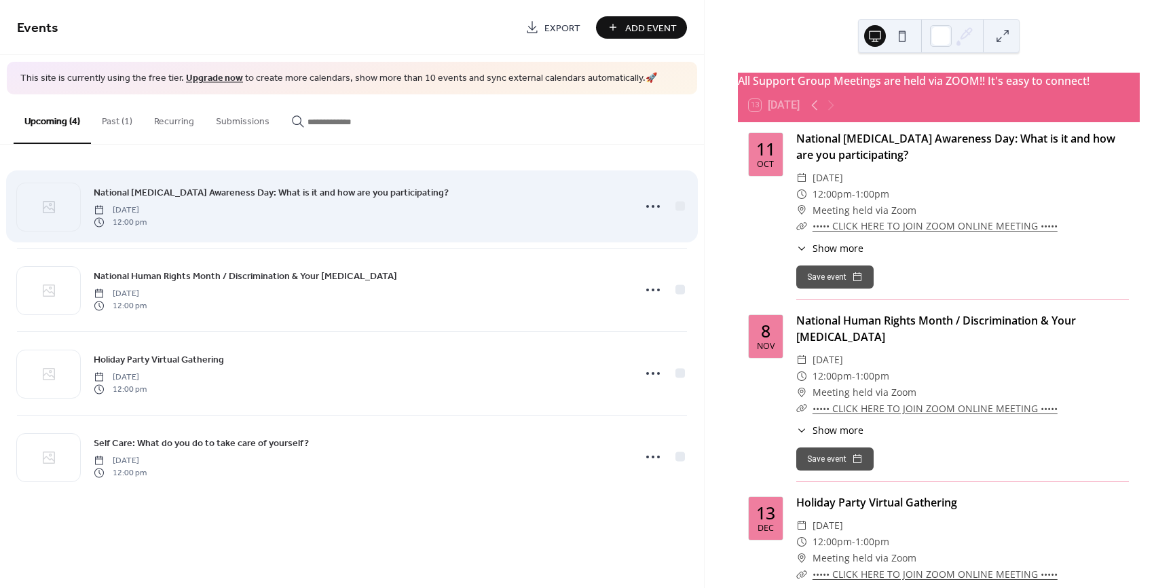 This screenshot has width=1173, height=588. What do you see at coordinates (159, 359) in the screenshot?
I see `span: Holiday Party Virtual Gathering` at bounding box center [159, 359].